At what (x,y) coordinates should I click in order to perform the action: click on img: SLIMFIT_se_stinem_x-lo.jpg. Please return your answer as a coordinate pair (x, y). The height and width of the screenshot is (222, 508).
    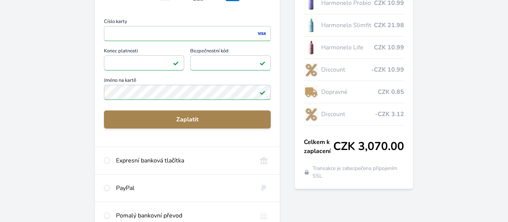
    Looking at the image, I should click on (311, 25).